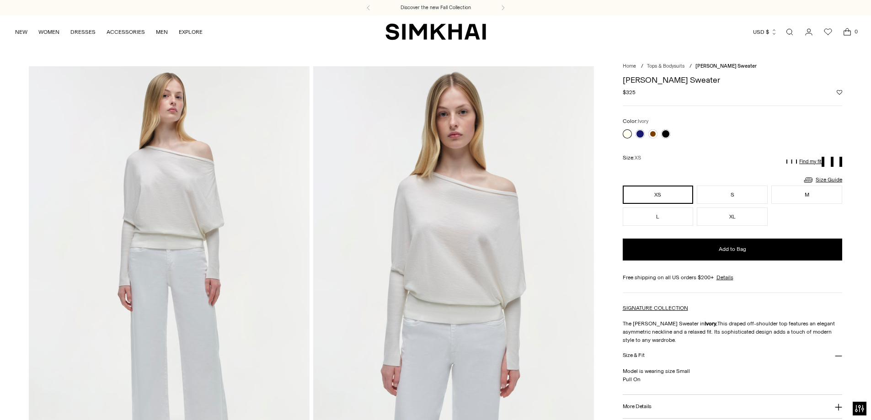 The width and height of the screenshot is (871, 420). I want to click on a: SIGNATURE COLLECTION, so click(655, 308).